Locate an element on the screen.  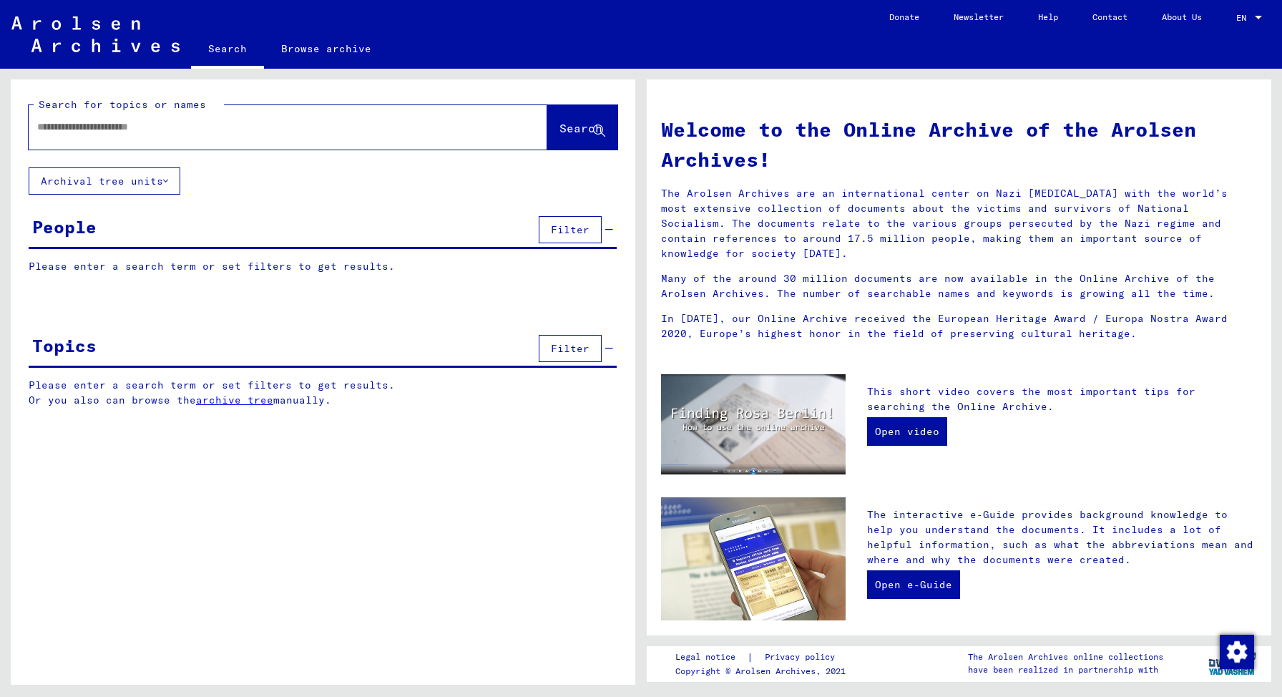
p: Please enter a search term or set filters to get results. Or you also can browse the manually. is located at coordinates (323, 393).